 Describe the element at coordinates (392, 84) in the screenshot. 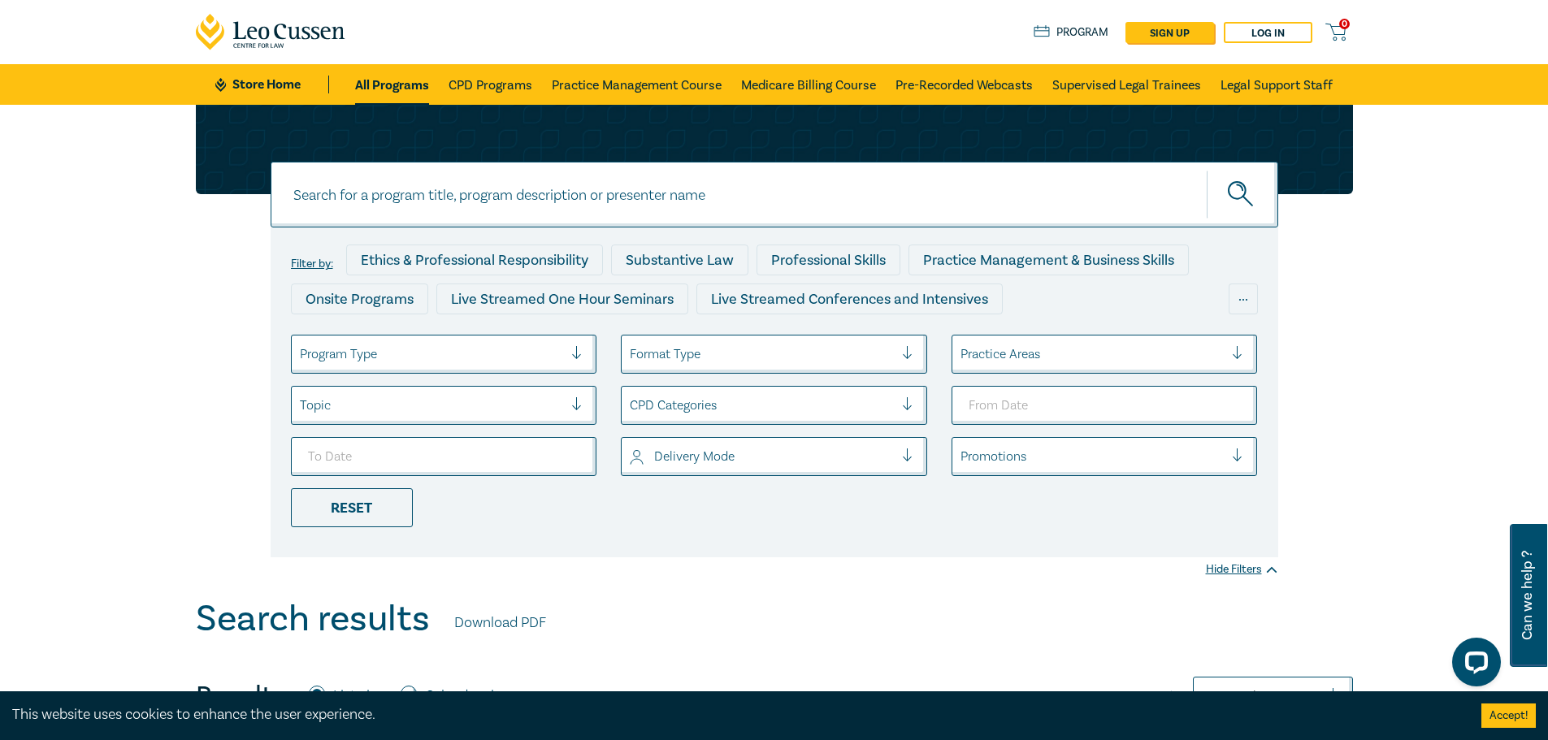

I see `a: All Programs` at that location.